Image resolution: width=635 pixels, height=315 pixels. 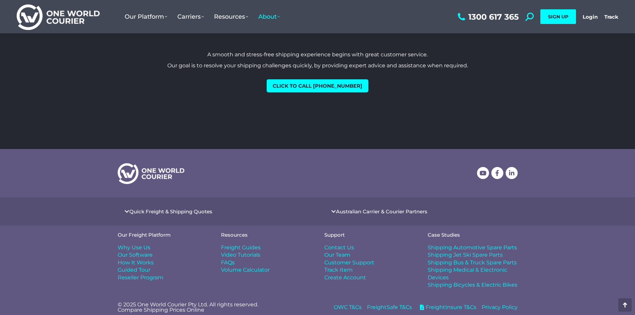 What do you see at coordinates (348, 307) in the screenshot?
I see `span: OWC T&Cs` at bounding box center [348, 307].